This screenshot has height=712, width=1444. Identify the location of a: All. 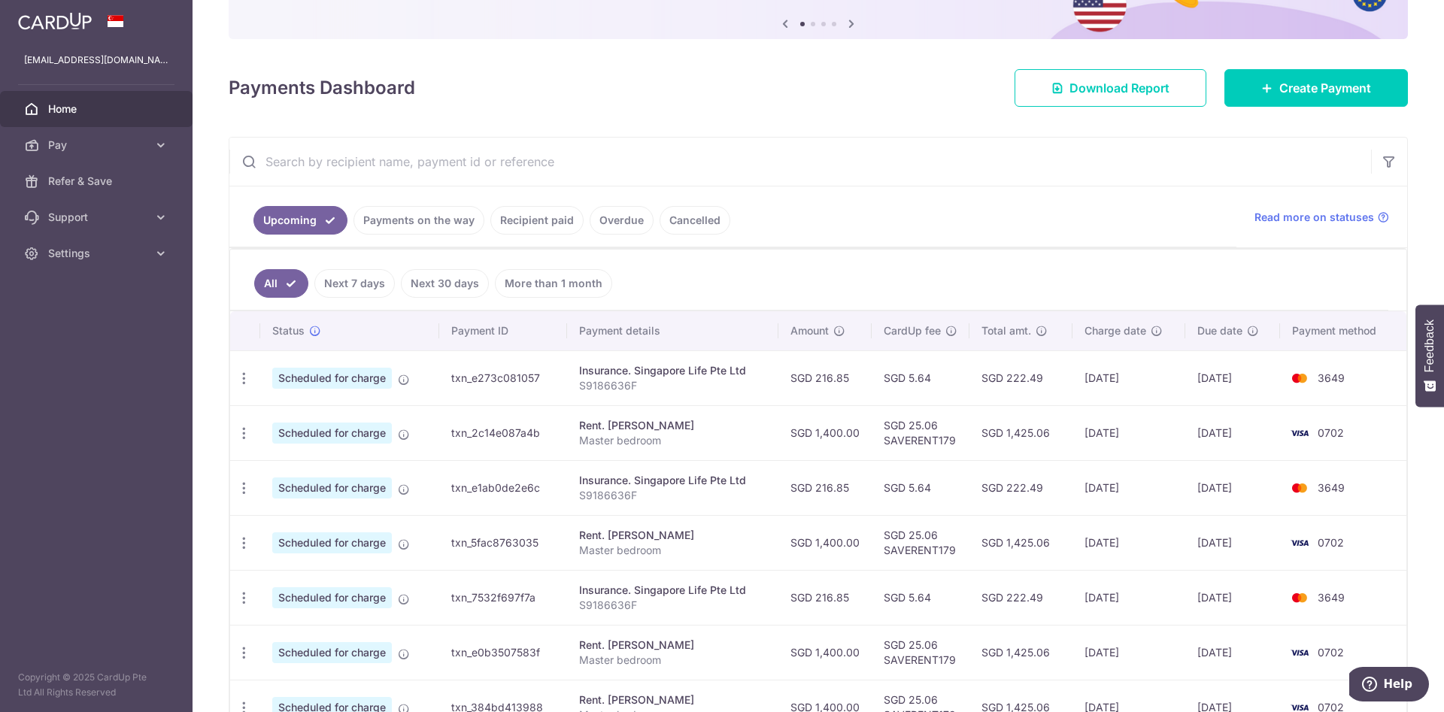
(281, 283).